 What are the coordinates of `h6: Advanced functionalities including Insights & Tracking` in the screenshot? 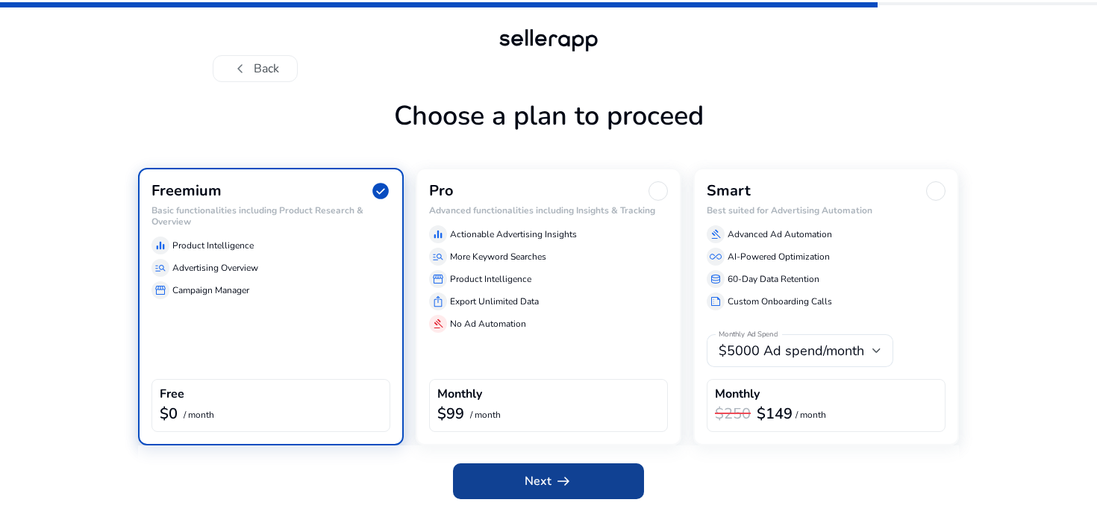 It's located at (549, 211).